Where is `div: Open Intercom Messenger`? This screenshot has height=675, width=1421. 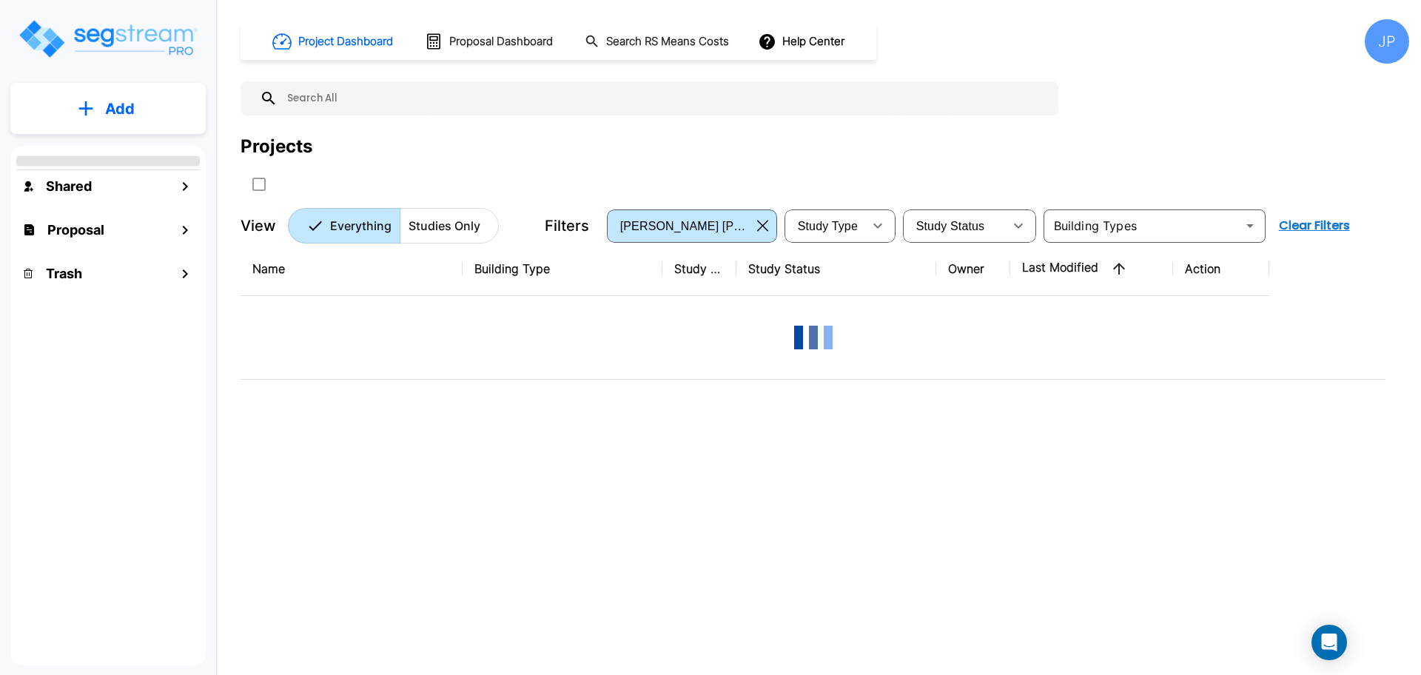 div: Open Intercom Messenger is located at coordinates (1329, 642).